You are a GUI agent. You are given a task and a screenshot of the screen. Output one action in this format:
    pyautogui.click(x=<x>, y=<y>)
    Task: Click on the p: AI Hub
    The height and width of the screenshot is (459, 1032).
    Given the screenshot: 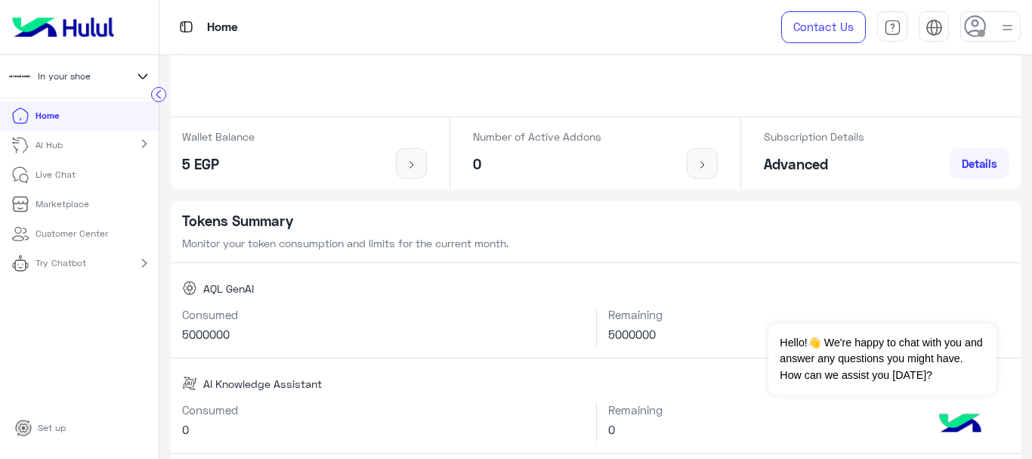 What is the action you would take?
    pyautogui.click(x=49, y=145)
    